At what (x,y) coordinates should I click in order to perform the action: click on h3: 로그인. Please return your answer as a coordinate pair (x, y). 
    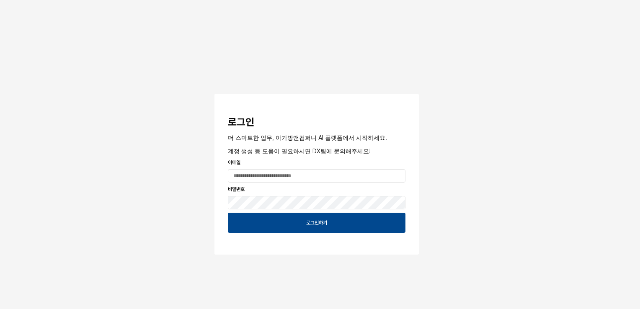
    Looking at the image, I should click on (317, 122).